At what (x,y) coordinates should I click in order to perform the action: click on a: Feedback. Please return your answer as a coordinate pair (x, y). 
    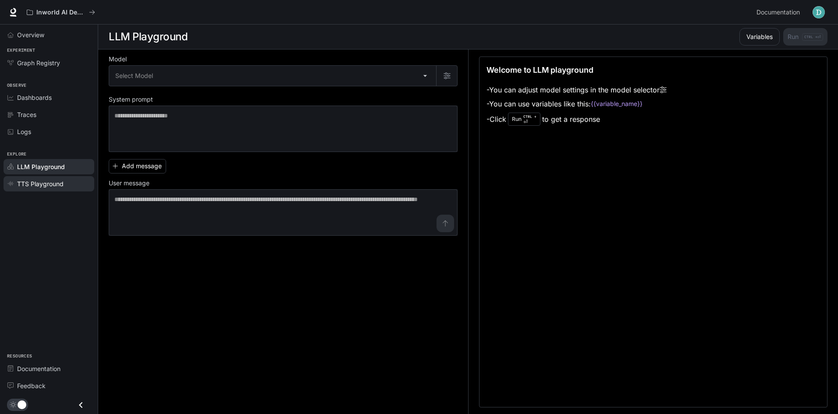
    Looking at the image, I should click on (49, 386).